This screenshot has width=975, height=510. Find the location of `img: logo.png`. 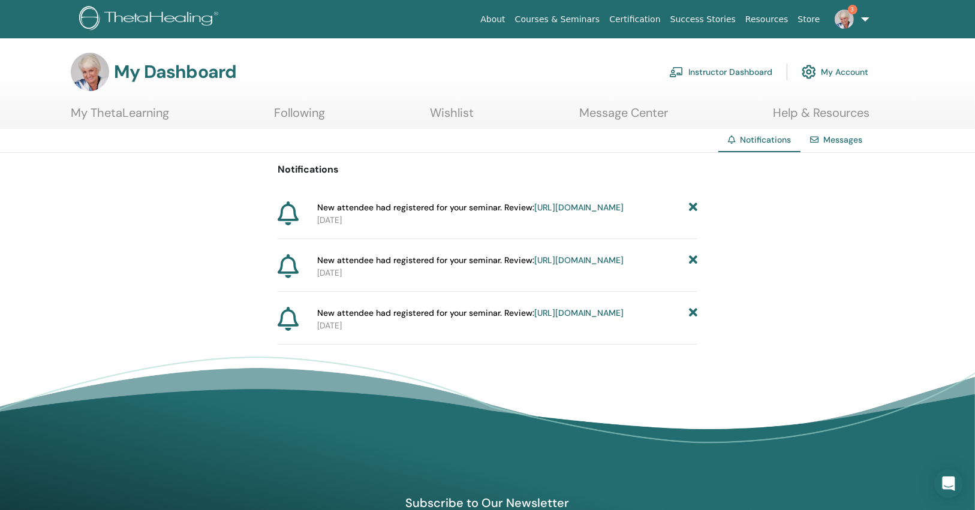

img: logo.png is located at coordinates (150, 19).